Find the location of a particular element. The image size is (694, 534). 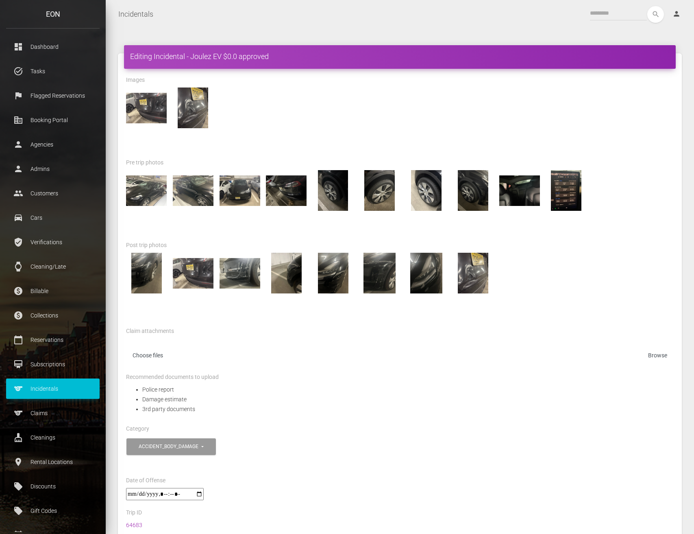

a: place Rental Locations is located at coordinates (53, 462).